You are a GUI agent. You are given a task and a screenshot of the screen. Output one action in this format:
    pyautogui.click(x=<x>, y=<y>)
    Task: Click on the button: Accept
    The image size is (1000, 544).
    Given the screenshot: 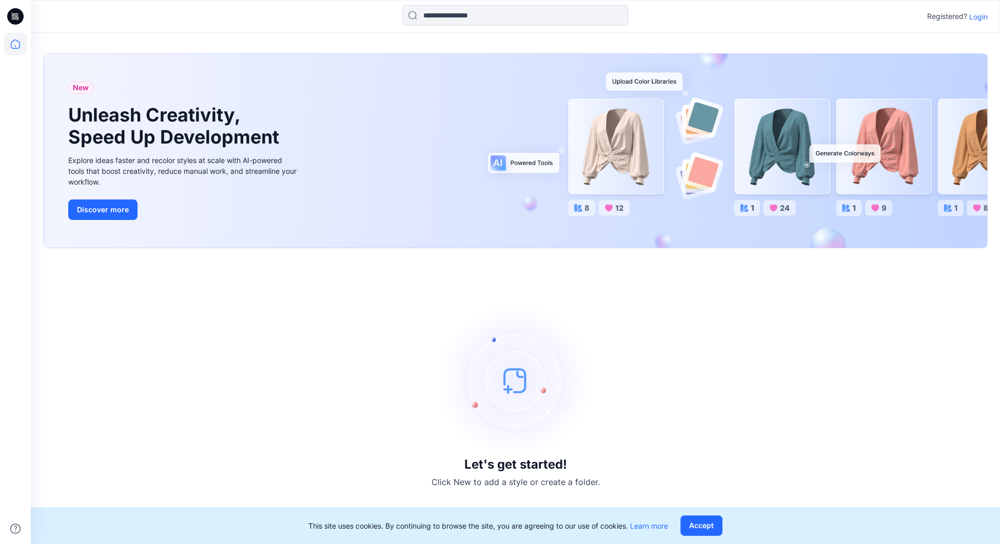 What is the action you would take?
    pyautogui.click(x=701, y=526)
    